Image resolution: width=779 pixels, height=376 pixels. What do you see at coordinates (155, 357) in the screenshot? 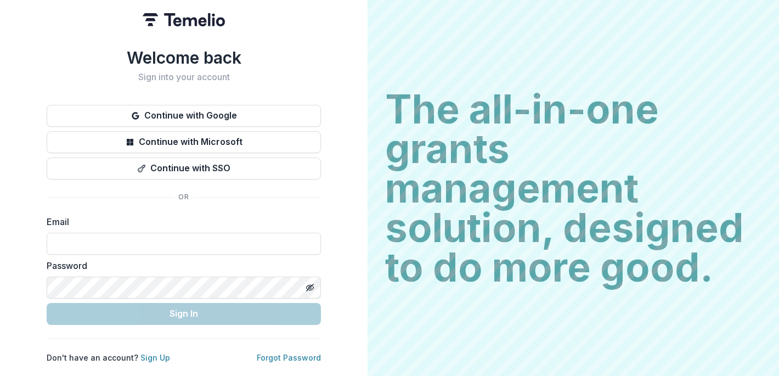
I see `a: Sign Up` at bounding box center [155, 357].